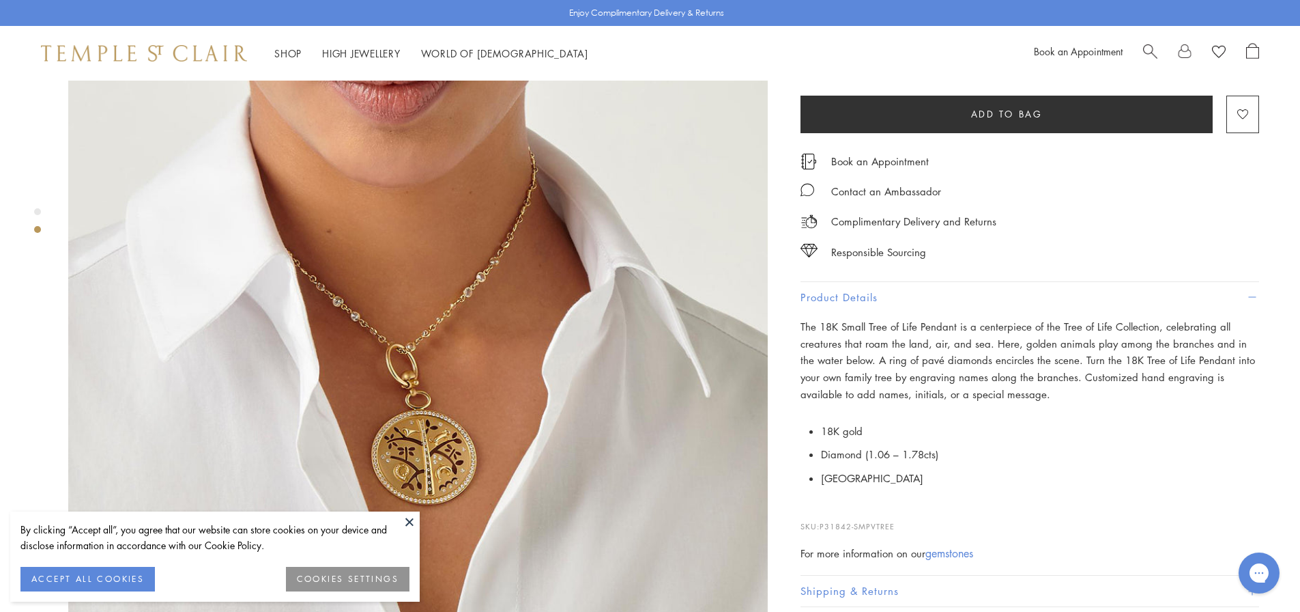 This screenshot has height=612, width=1300. What do you see at coordinates (1150, 53) in the screenshot?
I see `a: Search` at bounding box center [1150, 53].